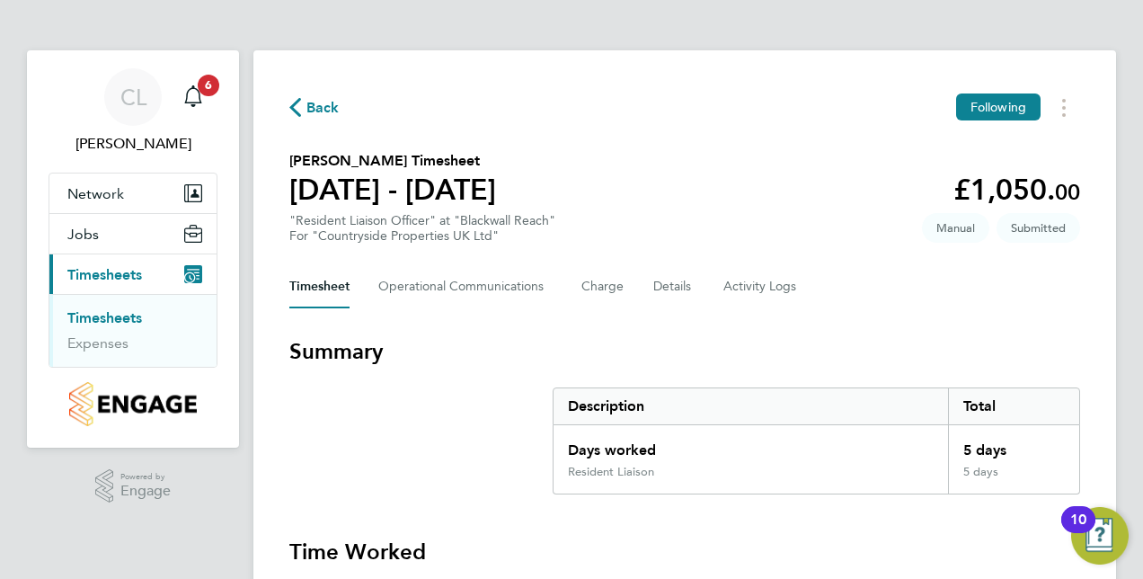  I want to click on button: Timesheets Menu, so click(1064, 107).